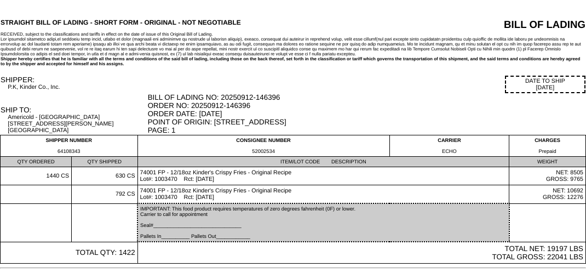 The image size is (586, 273). I want to click on div: SHIPPER:, so click(73, 79).